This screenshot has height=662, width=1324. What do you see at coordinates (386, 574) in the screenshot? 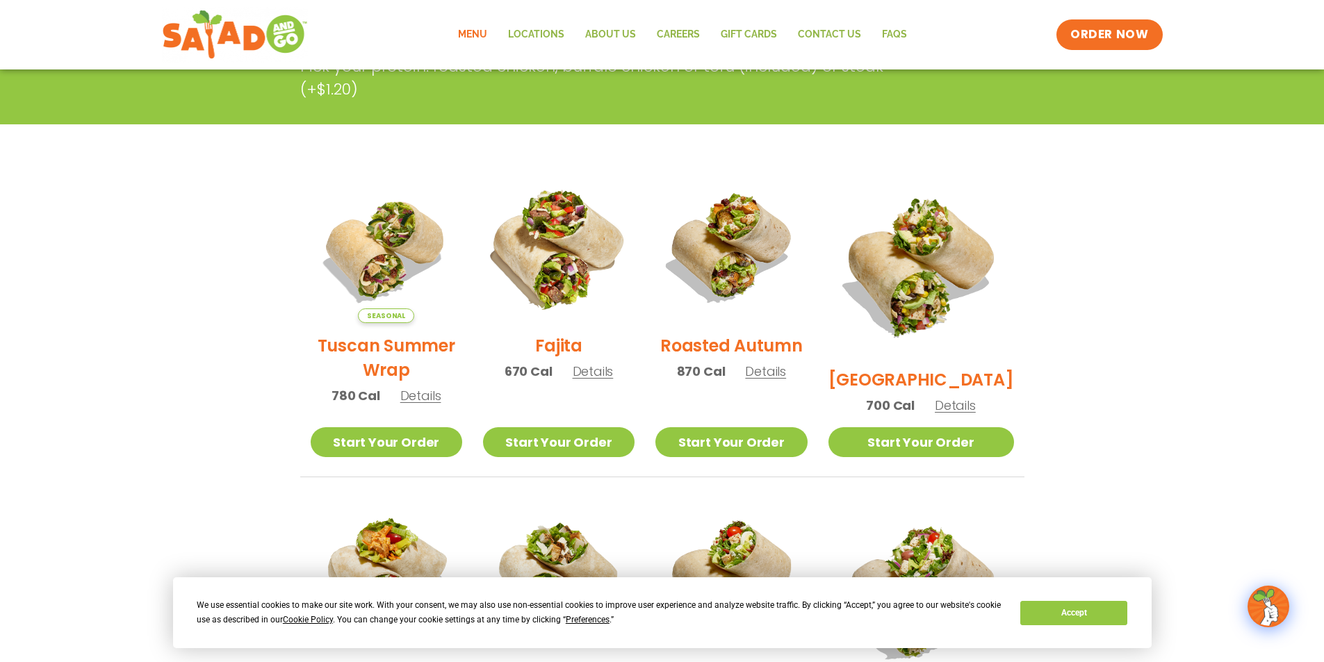
I see `img: Product photo for Buffalo Chicken Wrap` at bounding box center [386, 574].